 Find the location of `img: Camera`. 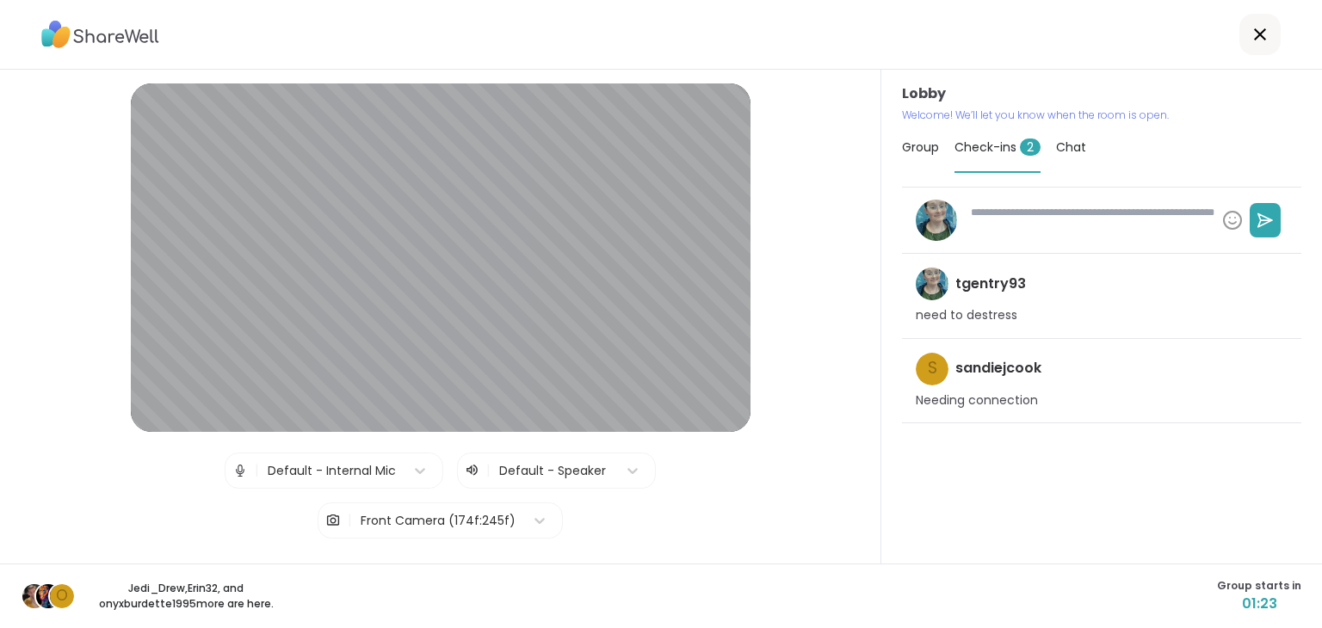

img: Camera is located at coordinates (333, 521).